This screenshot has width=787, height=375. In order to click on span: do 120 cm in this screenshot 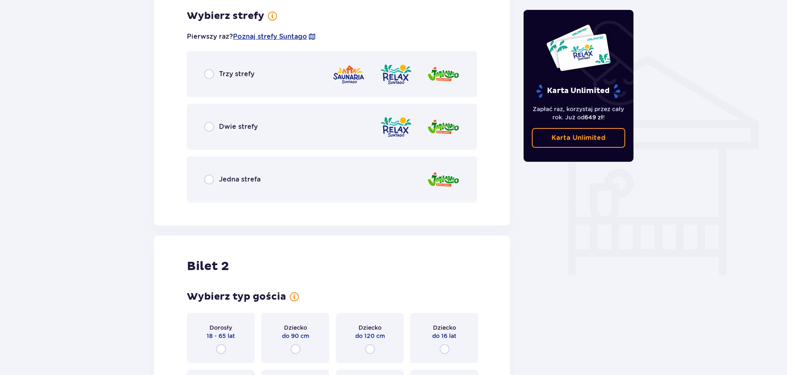, I will do `click(370, 336)`.